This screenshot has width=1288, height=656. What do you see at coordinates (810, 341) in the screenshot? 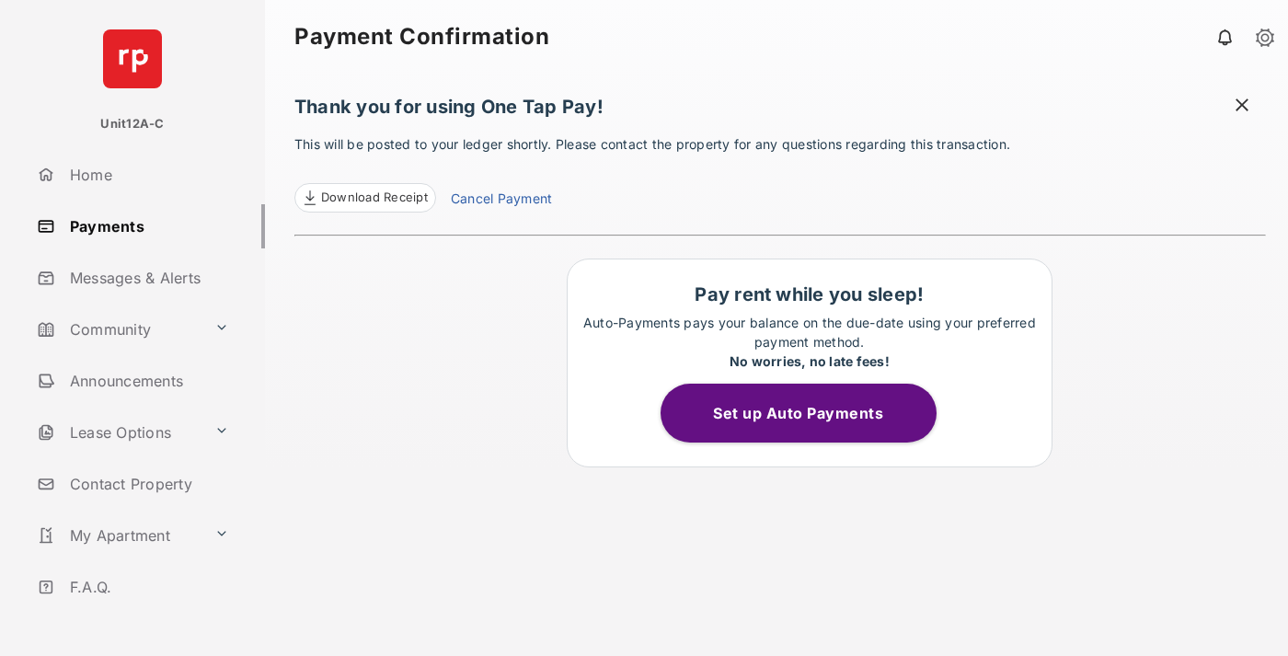
I see `p: Auto-Payments pays your balance on the due-date using your preferred payment method.` at bounding box center [810, 341].